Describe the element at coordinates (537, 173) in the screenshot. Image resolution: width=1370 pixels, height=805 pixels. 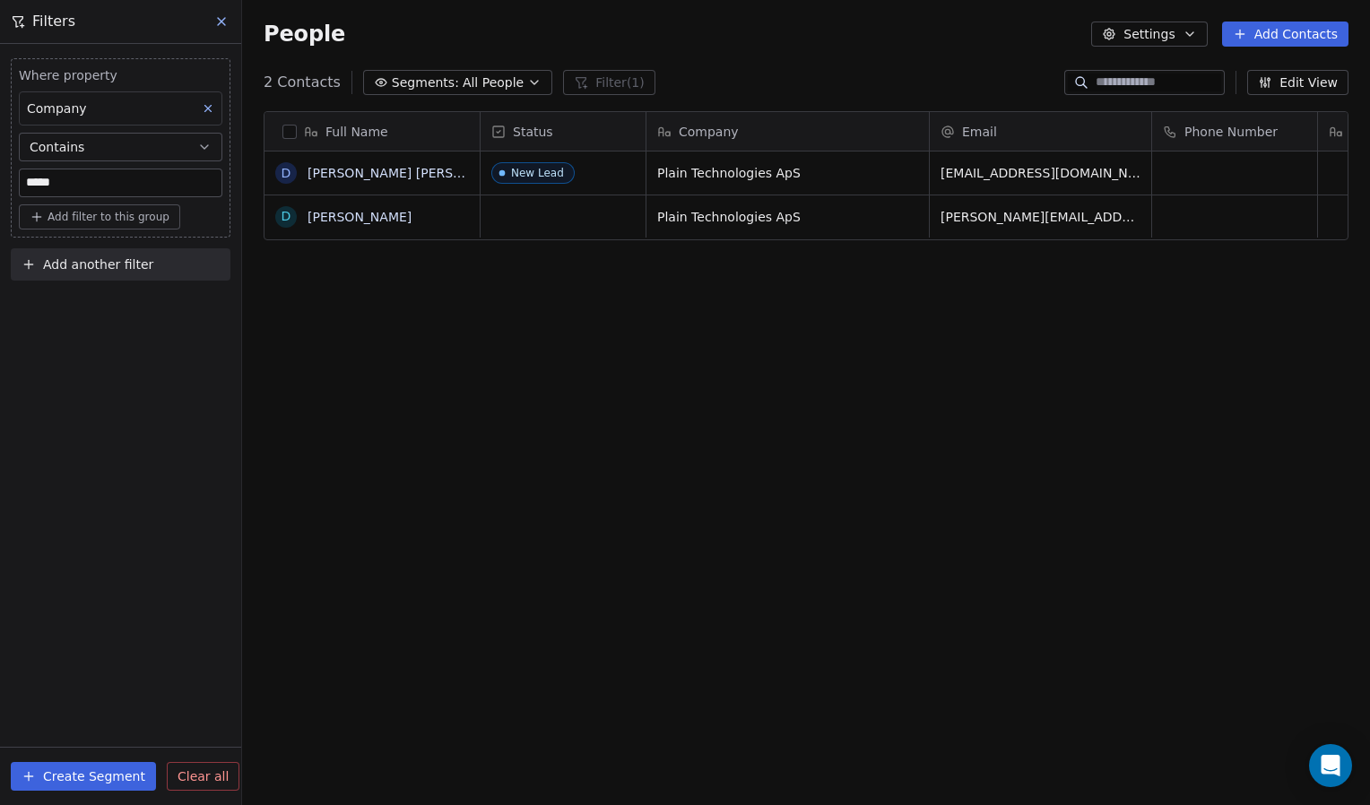
I see `div: New Lead` at that location.